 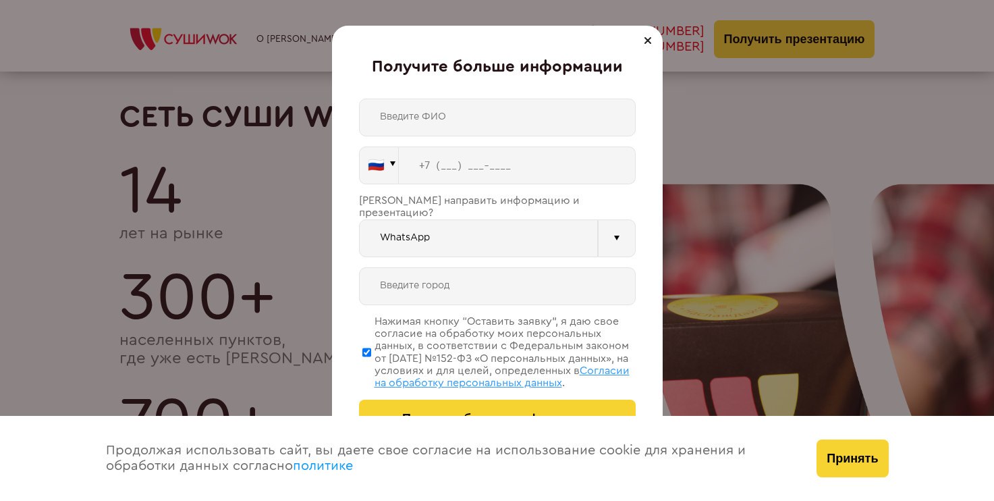 I want to click on div: Продолжая использовать сайт, вы даете свое согласие на использование cookie для хранения и обрабо..., so click(x=448, y=458).